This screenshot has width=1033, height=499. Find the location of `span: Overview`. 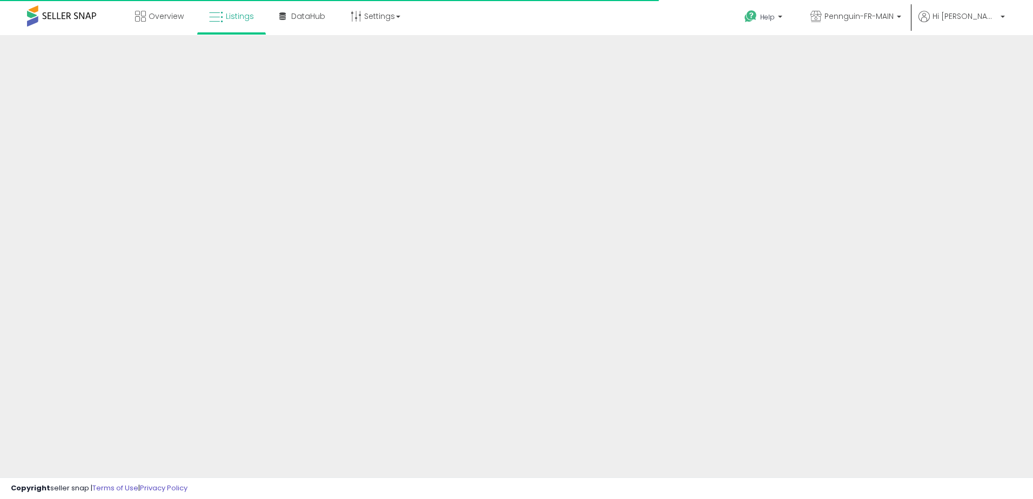

span: Overview is located at coordinates (166, 16).